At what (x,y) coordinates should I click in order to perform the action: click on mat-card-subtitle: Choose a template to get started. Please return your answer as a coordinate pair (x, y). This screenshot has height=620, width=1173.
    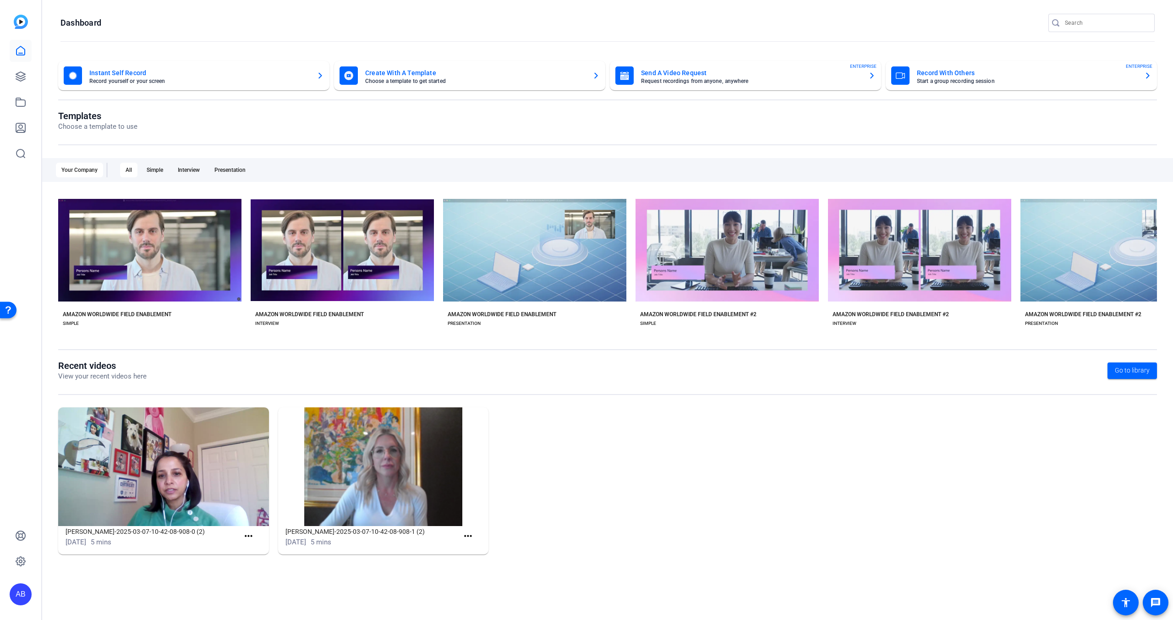
    Looking at the image, I should click on (475, 81).